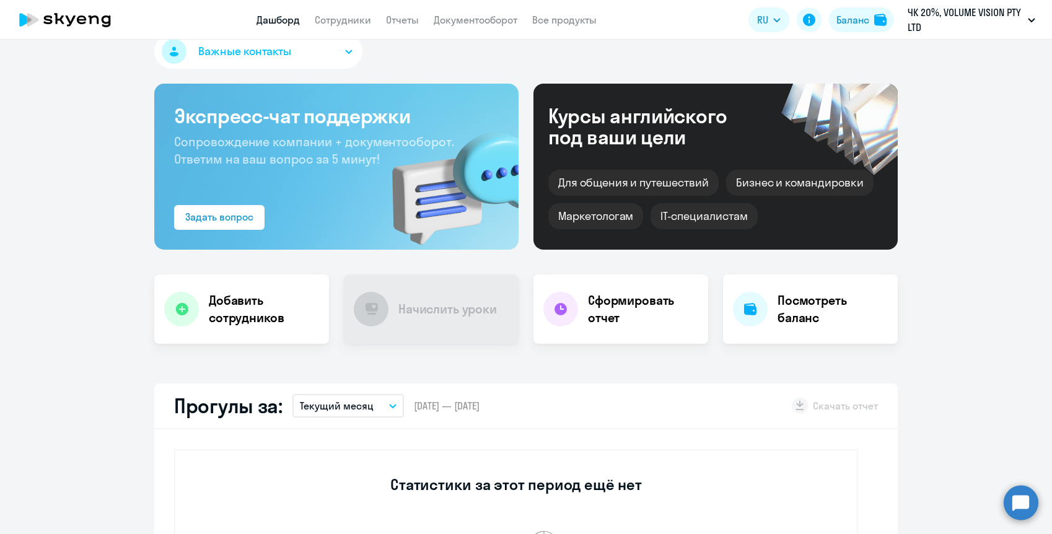 The width and height of the screenshot is (1052, 534). What do you see at coordinates (343, 20) in the screenshot?
I see `a: Сотрудники` at bounding box center [343, 20].